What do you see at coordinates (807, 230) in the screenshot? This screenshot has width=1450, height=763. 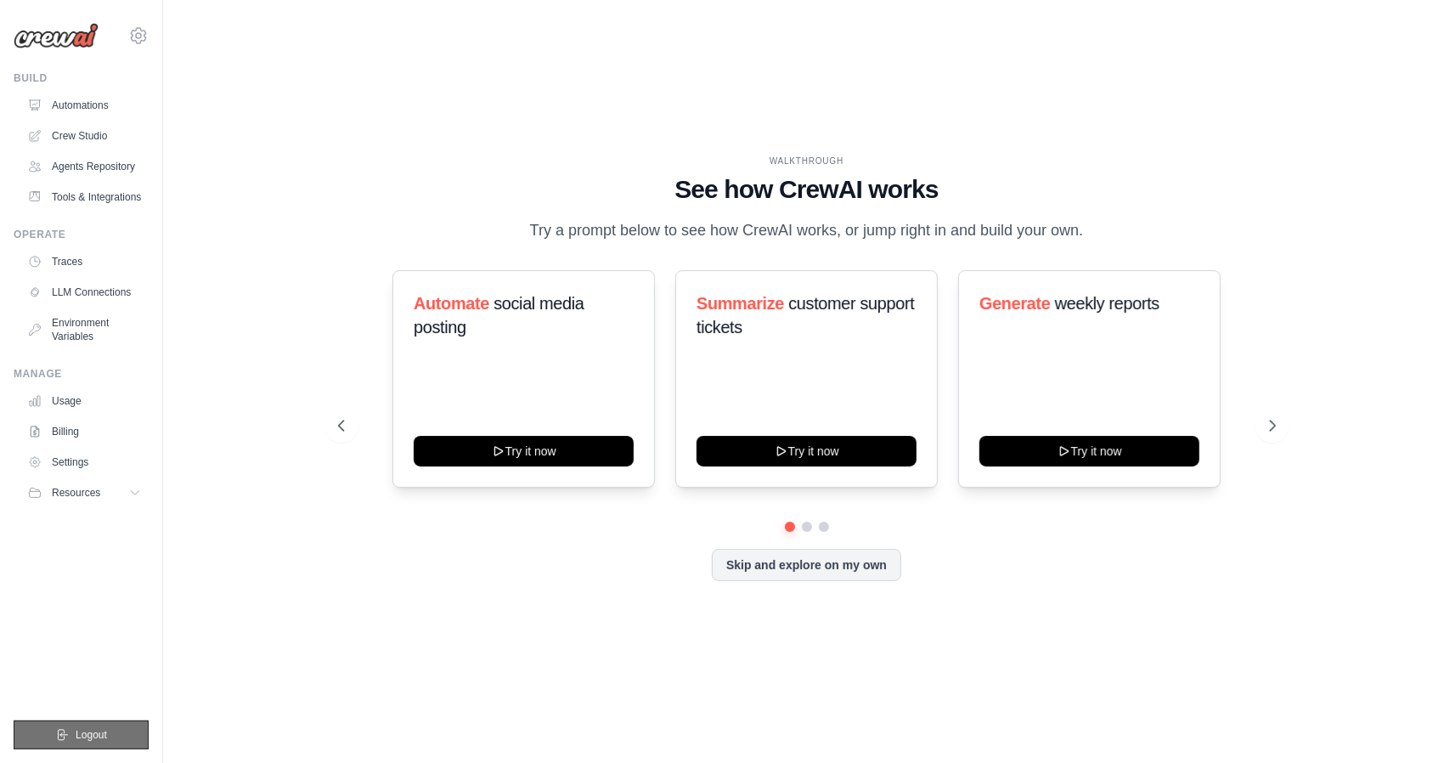 I see `p: Try a prompt below to see how CrewAI works, or jump right in and build your own.` at bounding box center [807, 230].